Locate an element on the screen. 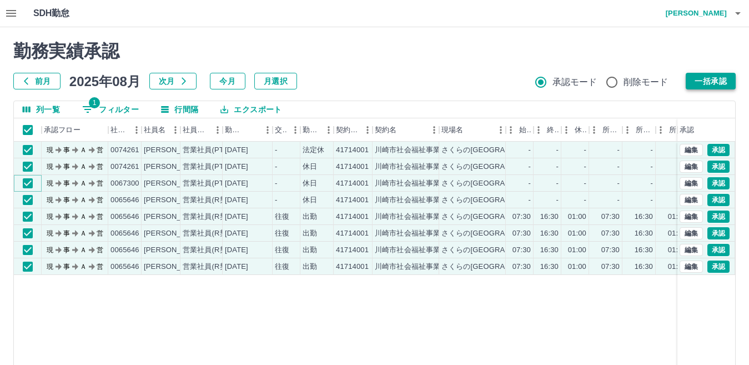 This screenshot has height=365, width=749. button: 今月 is located at coordinates (228, 81).